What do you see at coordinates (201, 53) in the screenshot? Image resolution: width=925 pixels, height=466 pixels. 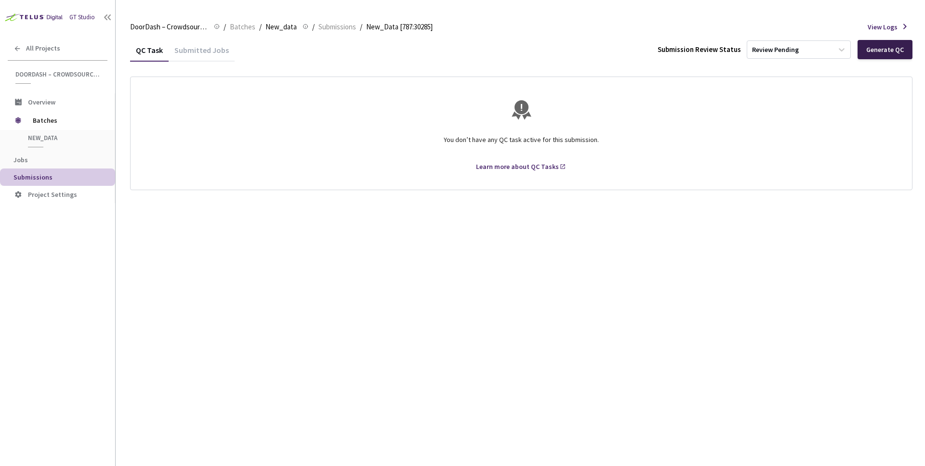 I see `div: Submitted Jobs` at bounding box center [201, 53].